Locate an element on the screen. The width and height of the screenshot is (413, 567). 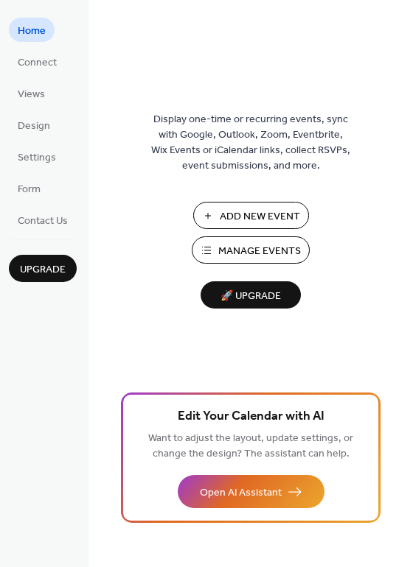
span: Design is located at coordinates (34, 126).